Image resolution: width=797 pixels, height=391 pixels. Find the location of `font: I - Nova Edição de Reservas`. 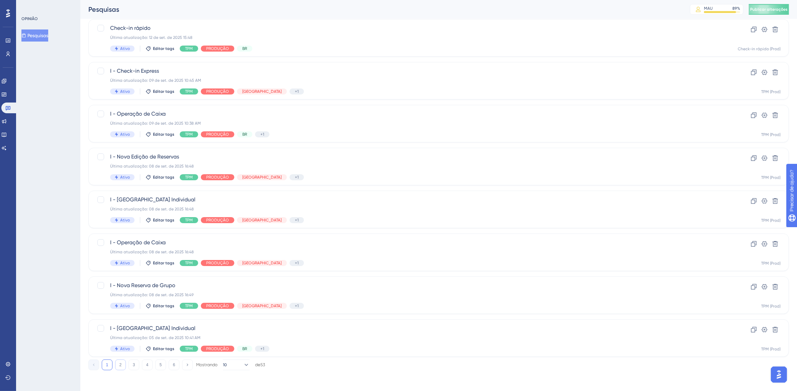

font: I - Nova Edição de Reservas is located at coordinates (145, 156).